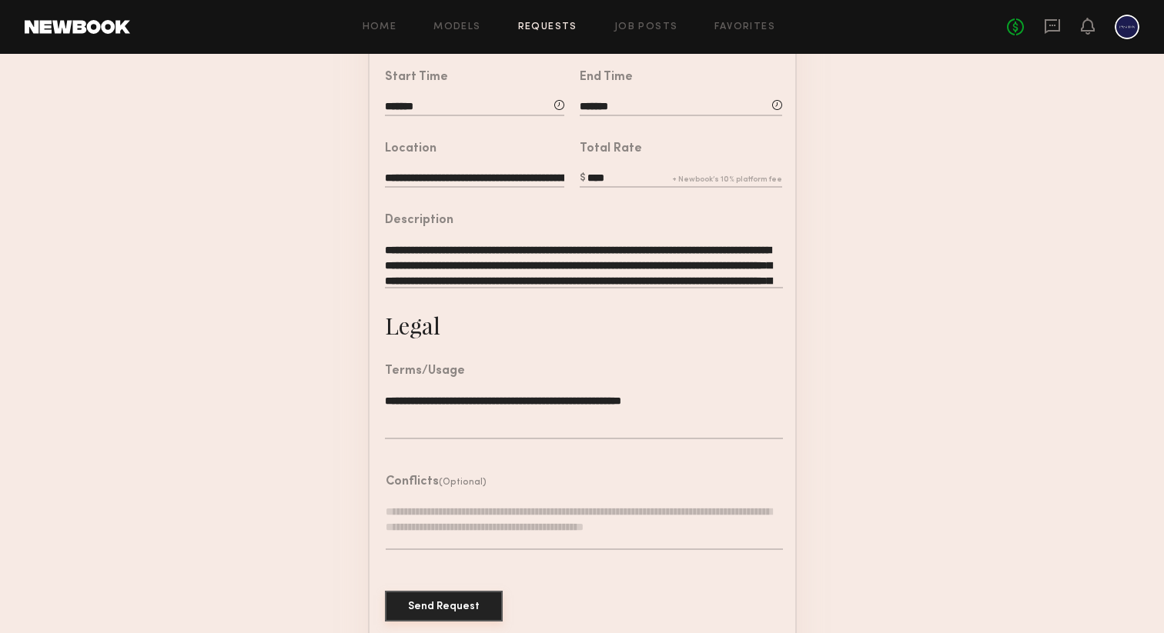 The width and height of the screenshot is (1164, 633). I want to click on div: Terms/Usage, so click(425, 372).